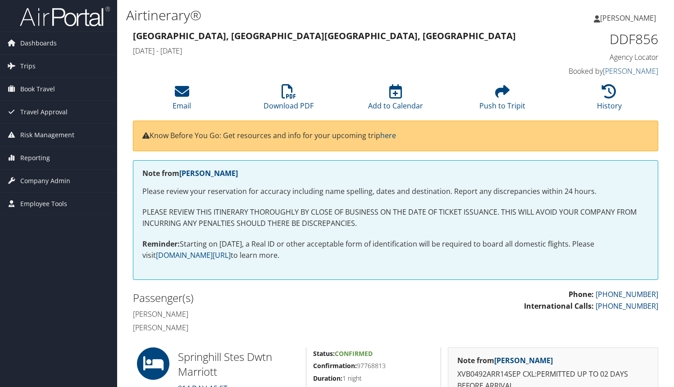 This screenshot has width=674, height=387. Describe the element at coordinates (395, 218) in the screenshot. I see `p: PLEASE REVIEW THIS ITINERARY THOROUGHLY BY CLOSE OF BUSINESS ON THE DATE OF TICKET ISSUANCE. THIS...` at that location.